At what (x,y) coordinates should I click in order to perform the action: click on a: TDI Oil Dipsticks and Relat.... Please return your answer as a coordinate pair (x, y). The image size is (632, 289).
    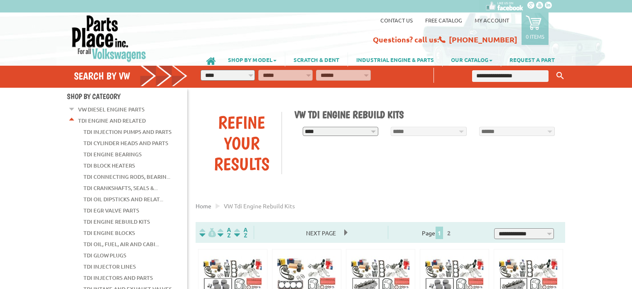
    Looking at the image, I should click on (123, 199).